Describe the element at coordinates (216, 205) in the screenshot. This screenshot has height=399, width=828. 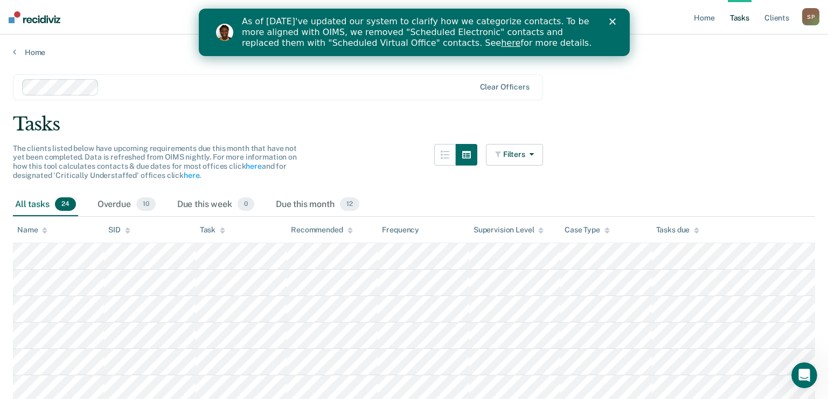
I see `div: Due this week0` at that location.